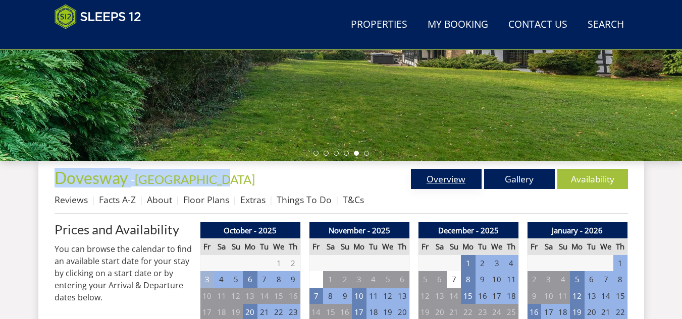 This screenshot has width=682, height=319. I want to click on th: December - 2025, so click(468, 231).